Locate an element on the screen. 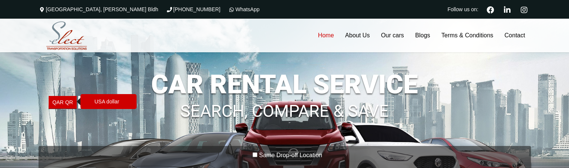 The image size is (569, 168). a: QAR QRUSA dollar is located at coordinates (63, 103).